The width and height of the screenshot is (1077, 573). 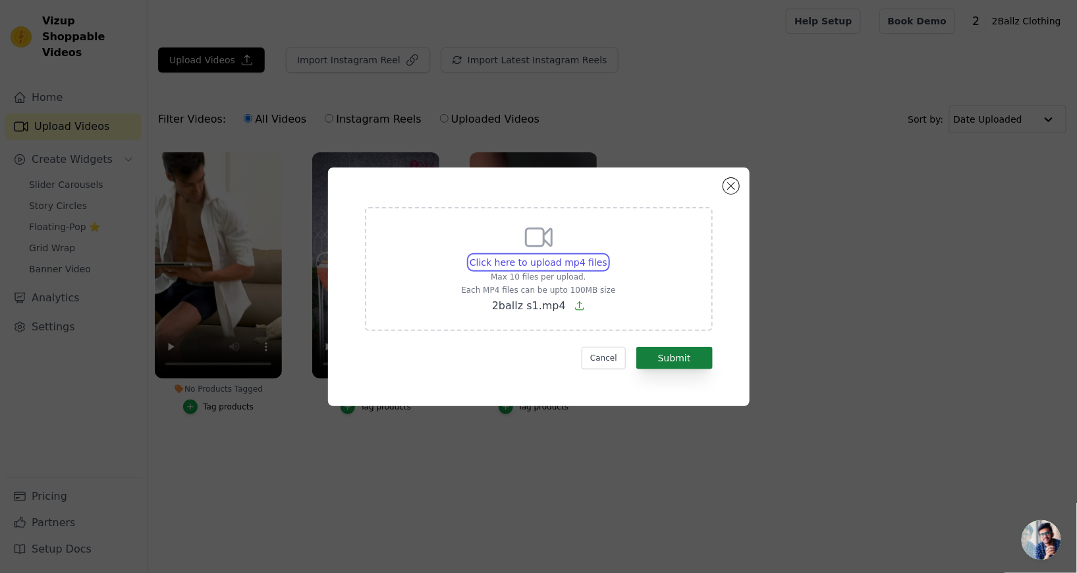 I want to click on button: Submit, so click(x=675, y=358).